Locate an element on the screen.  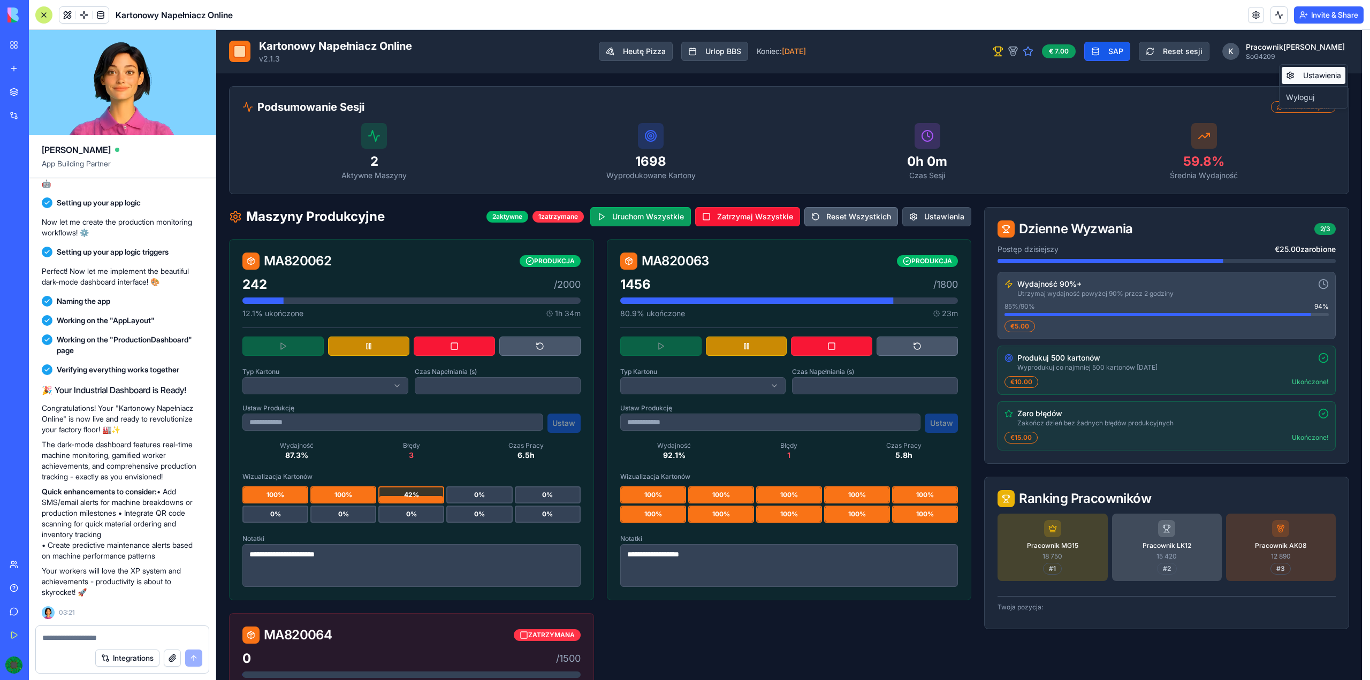
strong: Quick enhancements to consider: is located at coordinates (99, 491).